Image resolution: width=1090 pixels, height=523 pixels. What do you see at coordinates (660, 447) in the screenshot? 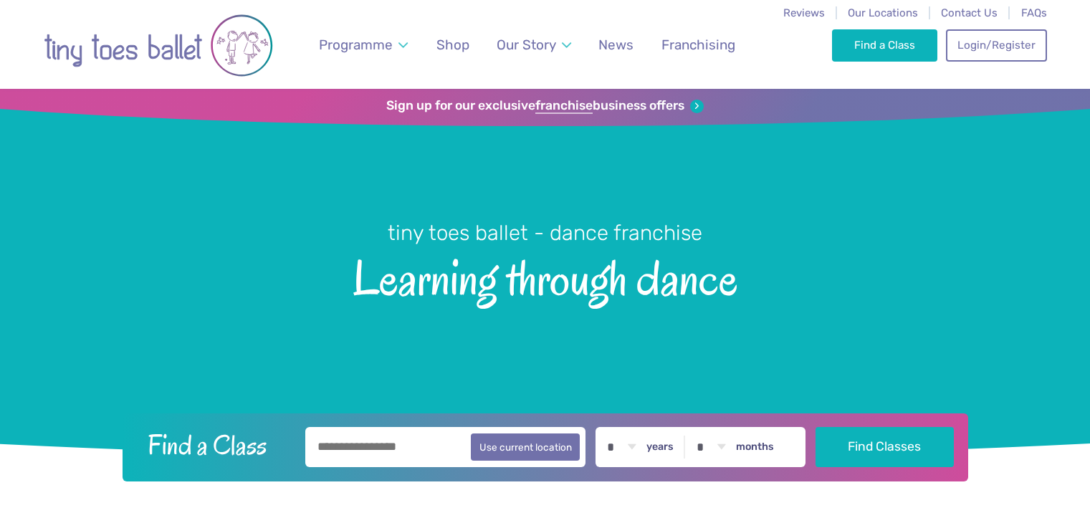
I see `label: years` at bounding box center [660, 447].